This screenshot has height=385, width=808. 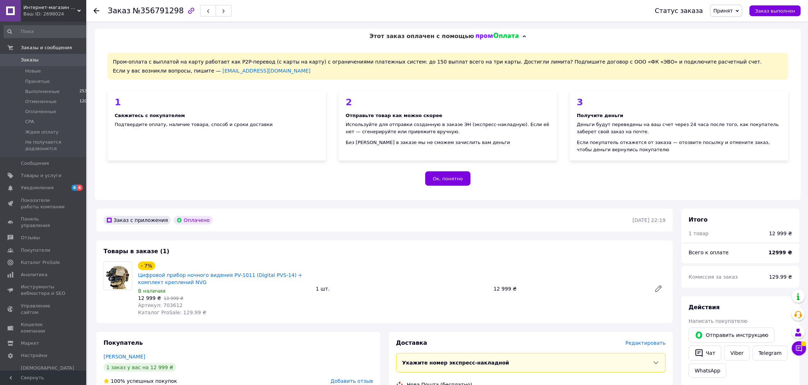 I want to click on div: Ваш ID: 2698024, so click(x=55, y=14).